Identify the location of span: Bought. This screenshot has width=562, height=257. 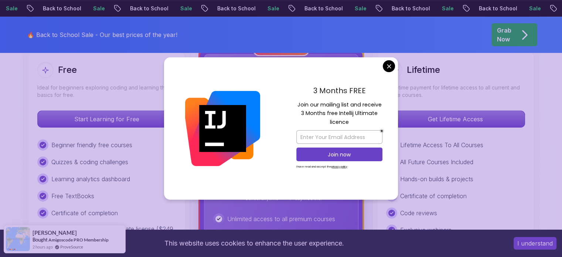
(40, 240).